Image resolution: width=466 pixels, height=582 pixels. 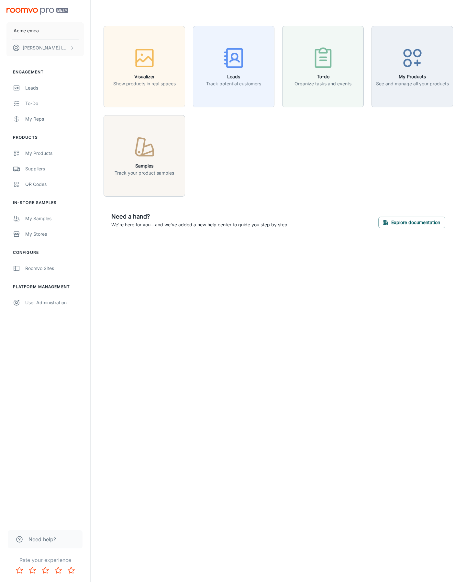 I want to click on p: Acme emca, so click(x=26, y=31).